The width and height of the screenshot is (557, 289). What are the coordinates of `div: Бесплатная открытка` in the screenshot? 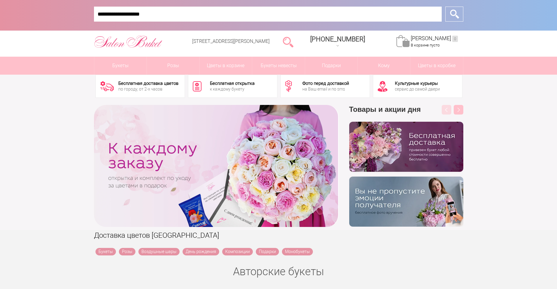 It's located at (232, 83).